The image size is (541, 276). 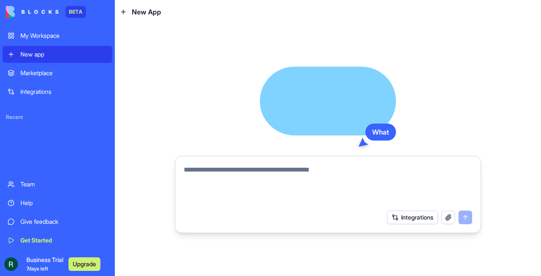 What do you see at coordinates (380, 132) in the screenshot?
I see `div: What` at bounding box center [380, 132].